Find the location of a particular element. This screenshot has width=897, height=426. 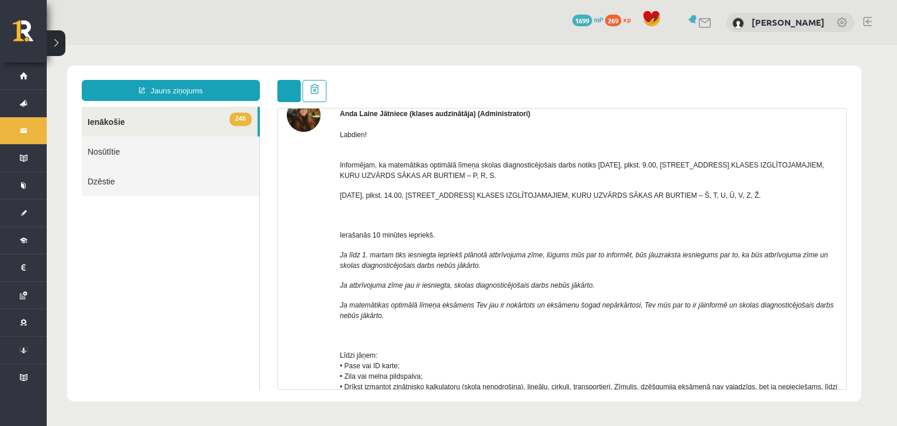

img: Sendija Zeltmate is located at coordinates (738, 23).